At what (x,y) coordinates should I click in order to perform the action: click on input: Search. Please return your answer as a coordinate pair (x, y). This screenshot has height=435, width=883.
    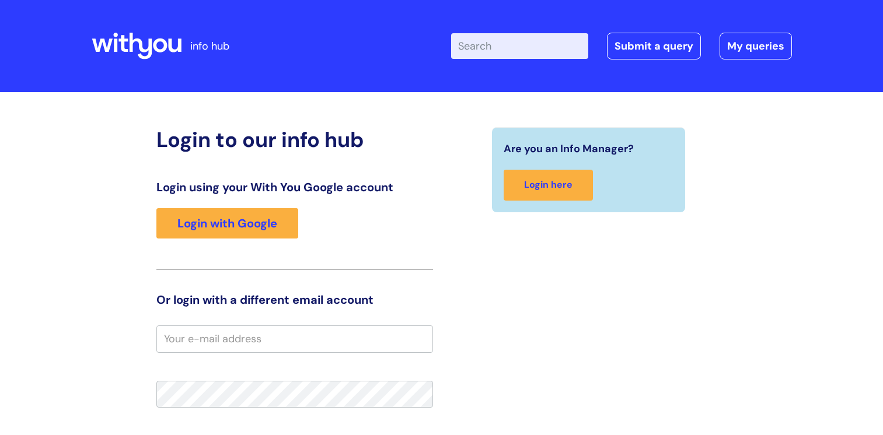
    Looking at the image, I should click on (519, 46).